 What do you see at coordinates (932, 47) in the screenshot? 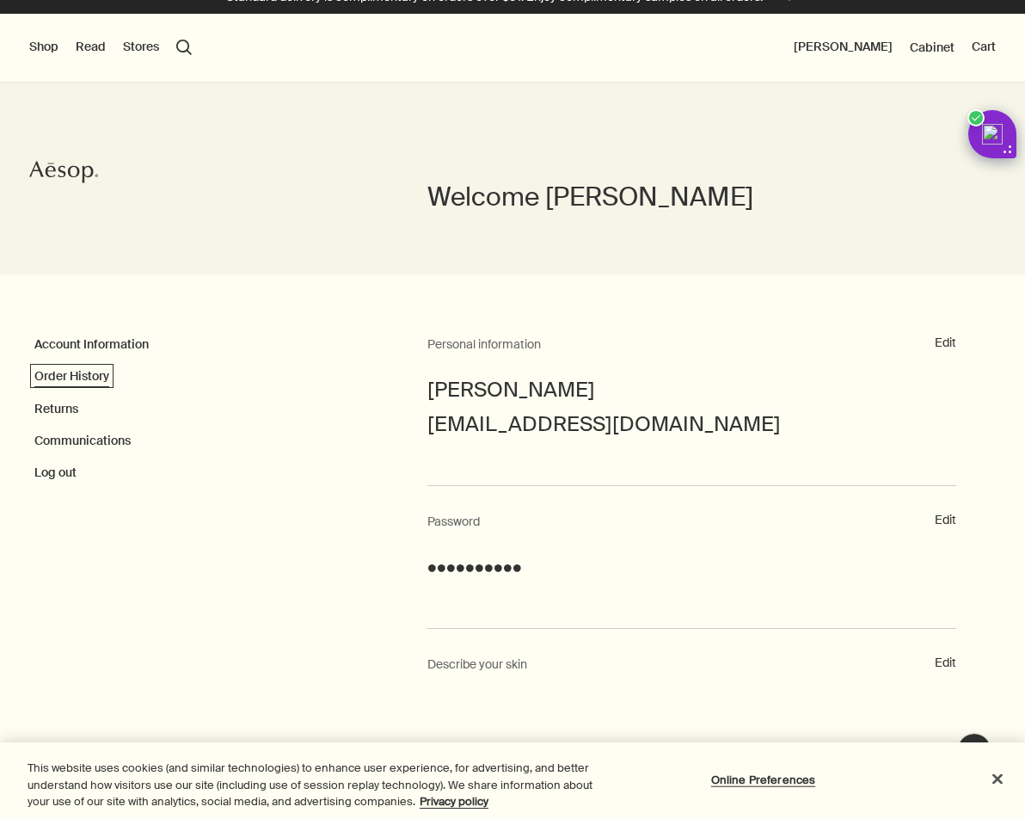
I see `a: Cabinet` at bounding box center [932, 47].